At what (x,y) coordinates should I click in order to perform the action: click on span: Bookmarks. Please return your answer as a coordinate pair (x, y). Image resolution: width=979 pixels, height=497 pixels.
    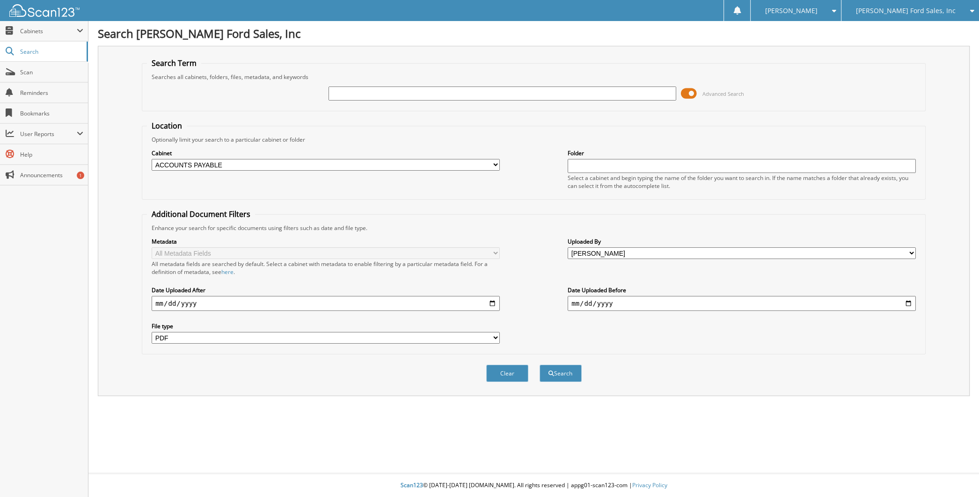
    Looking at the image, I should click on (51, 113).